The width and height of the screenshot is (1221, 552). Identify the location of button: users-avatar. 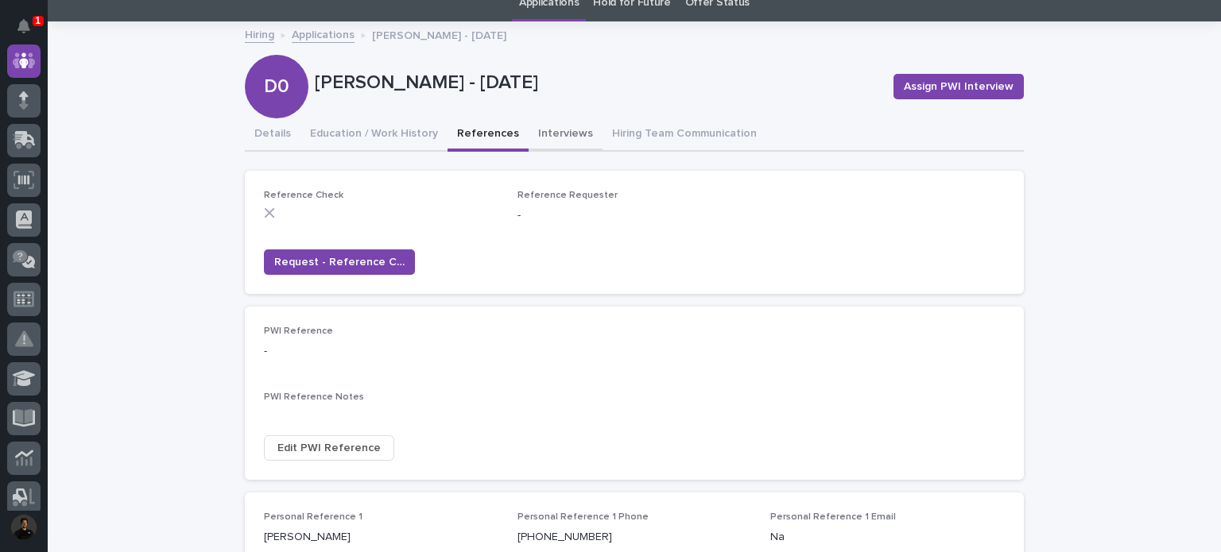
(24, 528).